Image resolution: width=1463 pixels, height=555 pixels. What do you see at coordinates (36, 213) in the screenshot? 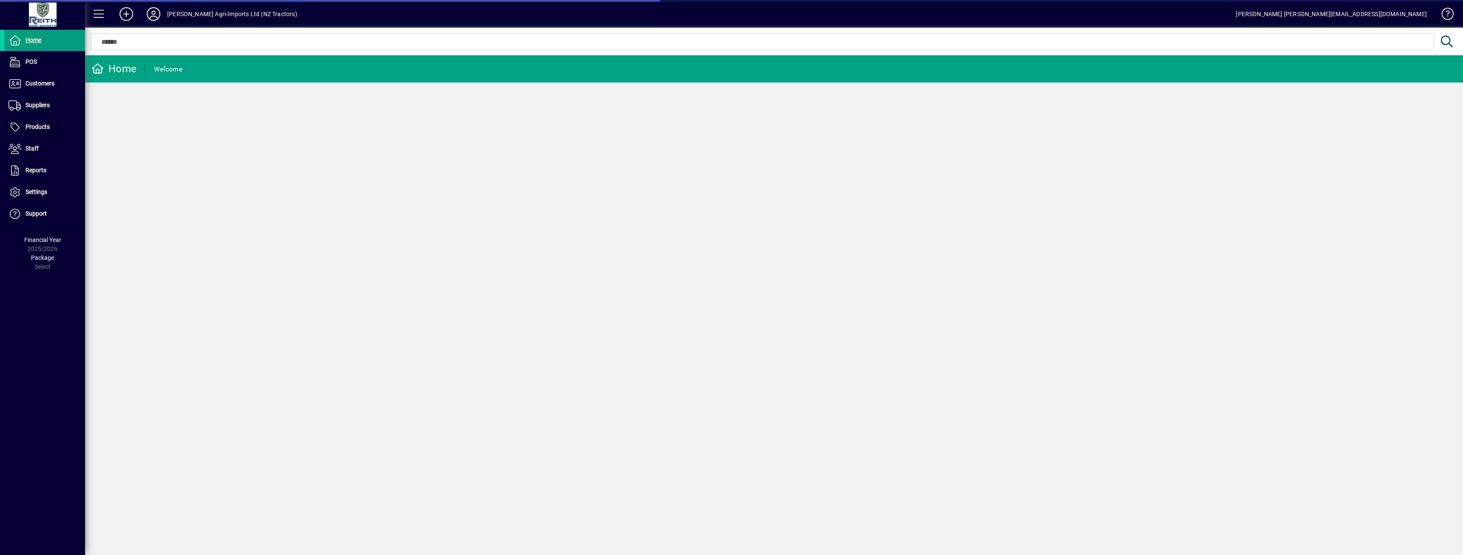
I see `span: Support` at bounding box center [36, 213].